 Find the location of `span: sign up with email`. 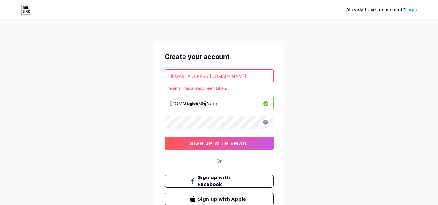

span: sign up with email is located at coordinates (219, 143).